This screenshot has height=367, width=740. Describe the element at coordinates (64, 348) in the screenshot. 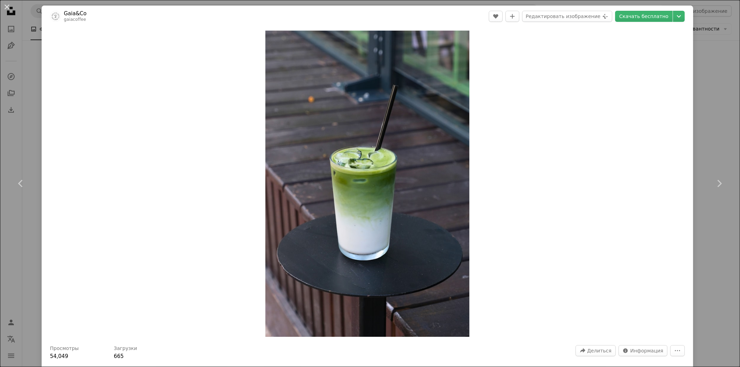

I see `font: Просмотры` at that location.